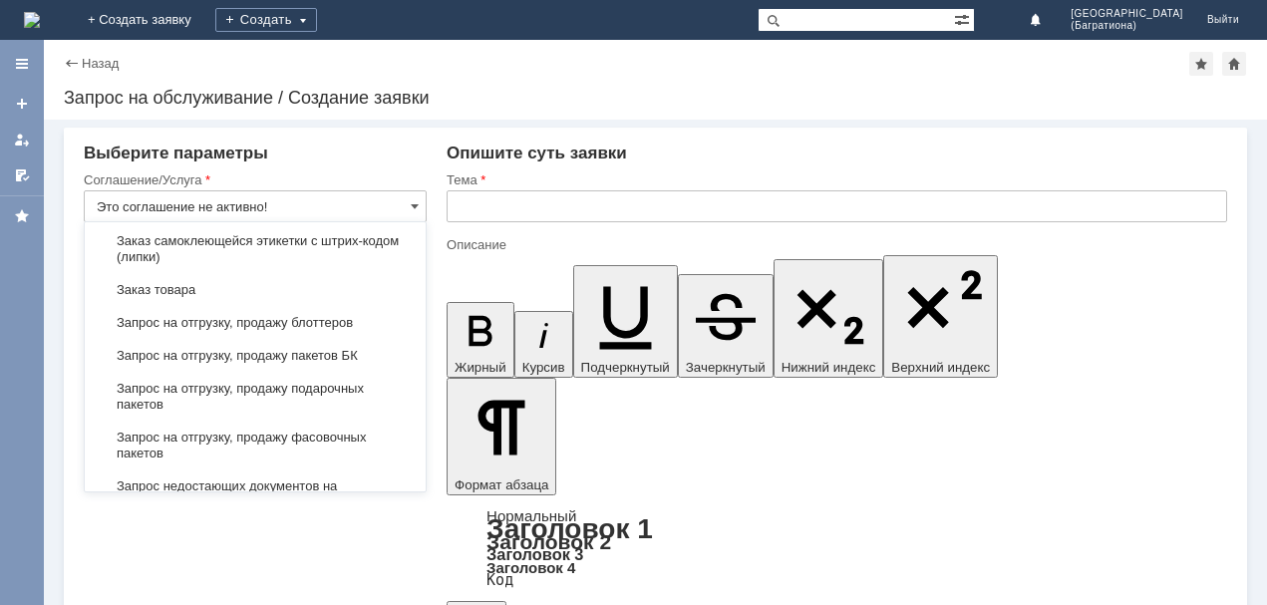  I want to click on a: Заголовок 2, so click(548, 541).